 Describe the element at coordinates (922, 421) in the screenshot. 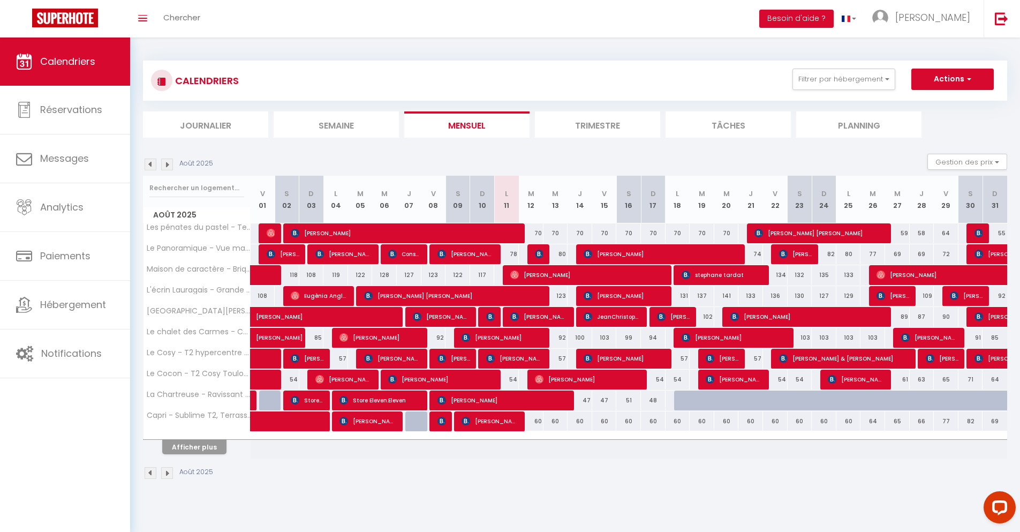

I see `div: 66` at that location.